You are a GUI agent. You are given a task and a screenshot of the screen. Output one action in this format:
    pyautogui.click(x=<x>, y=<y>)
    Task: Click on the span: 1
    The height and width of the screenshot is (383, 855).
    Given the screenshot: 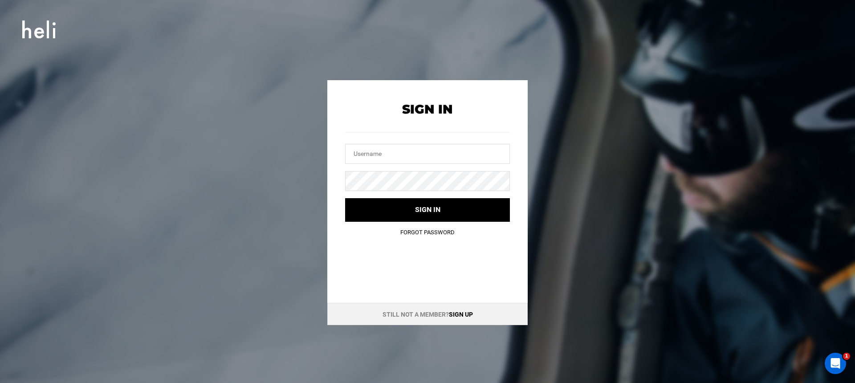 What is the action you would take?
    pyautogui.click(x=847, y=356)
    